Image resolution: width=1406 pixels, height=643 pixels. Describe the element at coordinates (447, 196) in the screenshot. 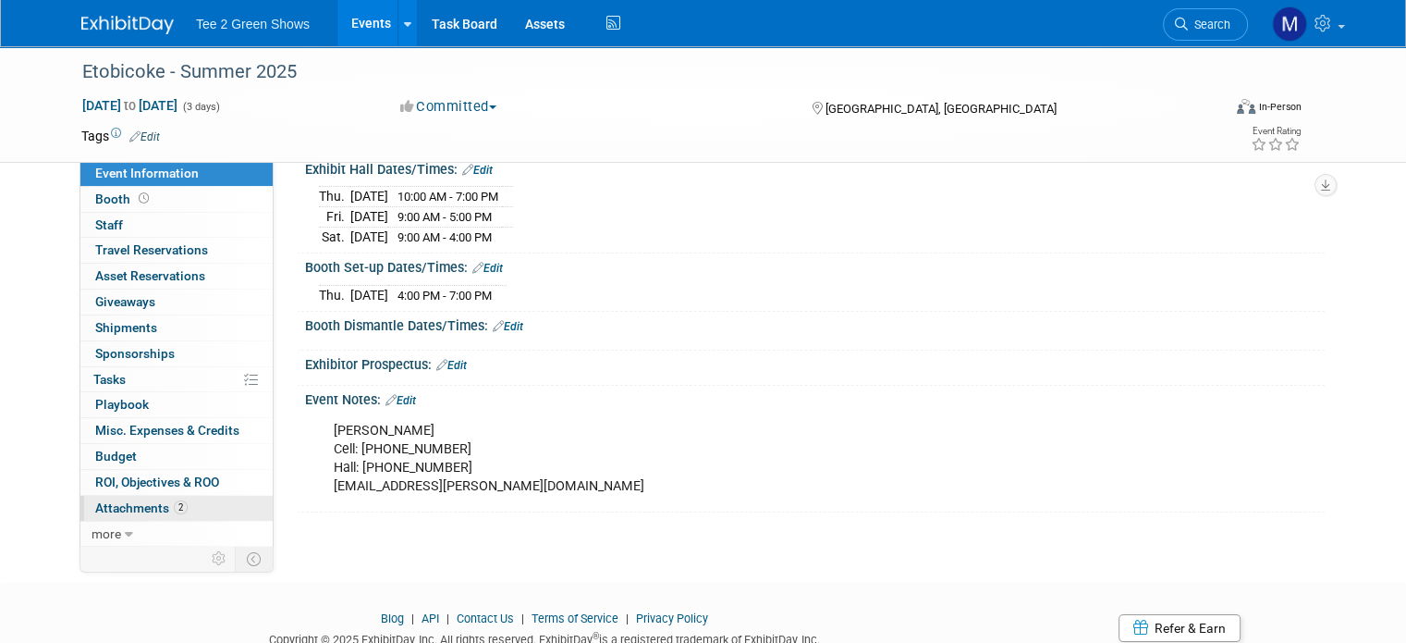

I see `span: 10:00 AM - 7:00 PM` at that location.